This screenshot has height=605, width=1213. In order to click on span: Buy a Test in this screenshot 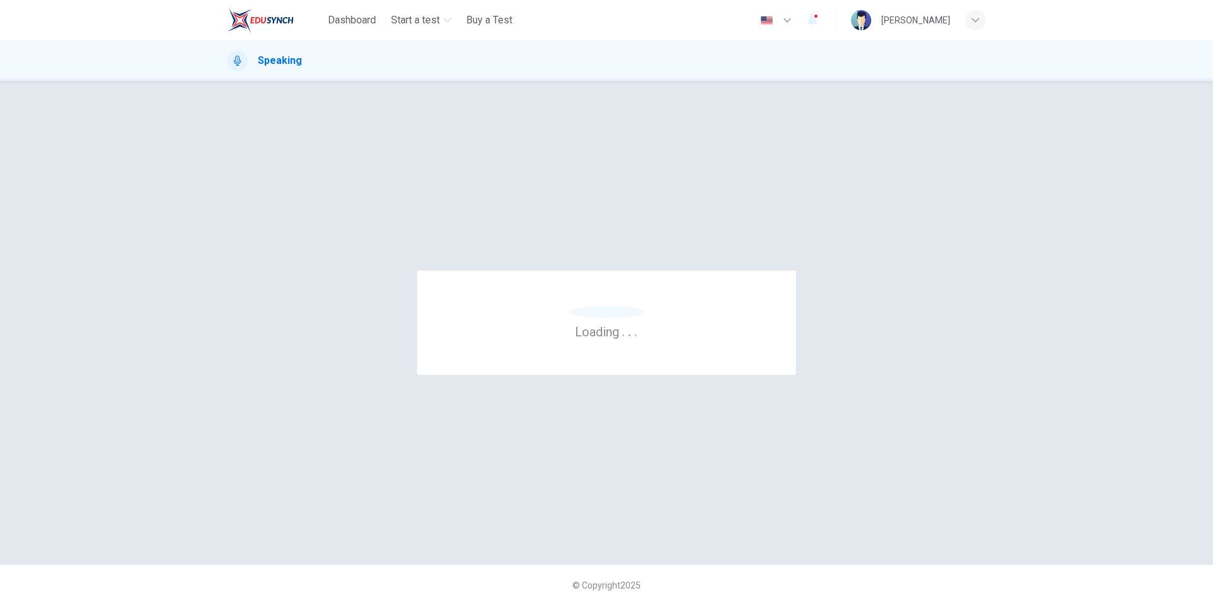, I will do `click(489, 20)`.